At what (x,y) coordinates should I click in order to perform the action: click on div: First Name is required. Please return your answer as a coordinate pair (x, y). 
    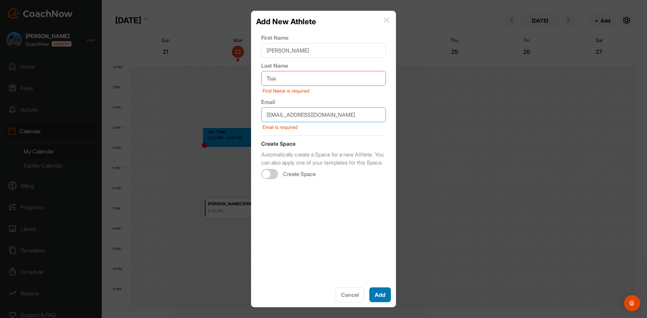
    Looking at the image, I should click on (325, 90).